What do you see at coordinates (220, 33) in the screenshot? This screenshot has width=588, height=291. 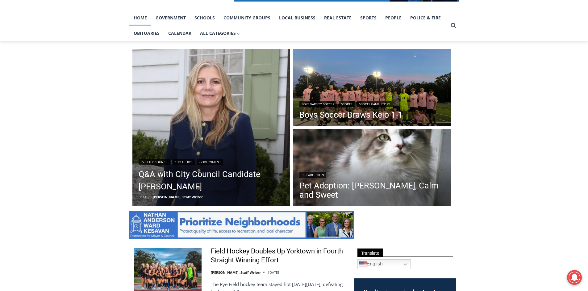 I see `button: Child menu of All Categories` at bounding box center [220, 33].